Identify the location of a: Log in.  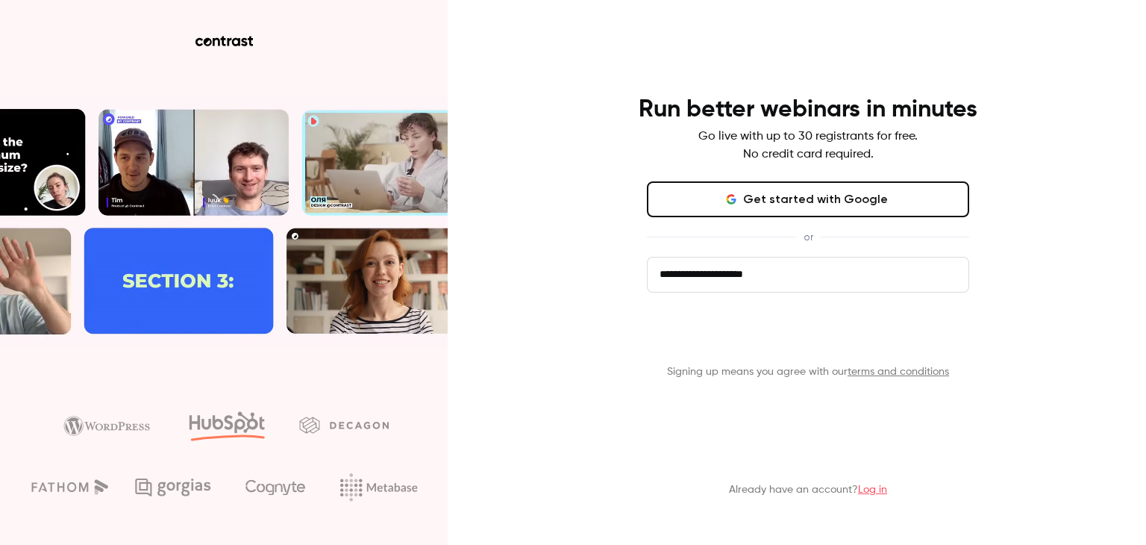
(872, 490).